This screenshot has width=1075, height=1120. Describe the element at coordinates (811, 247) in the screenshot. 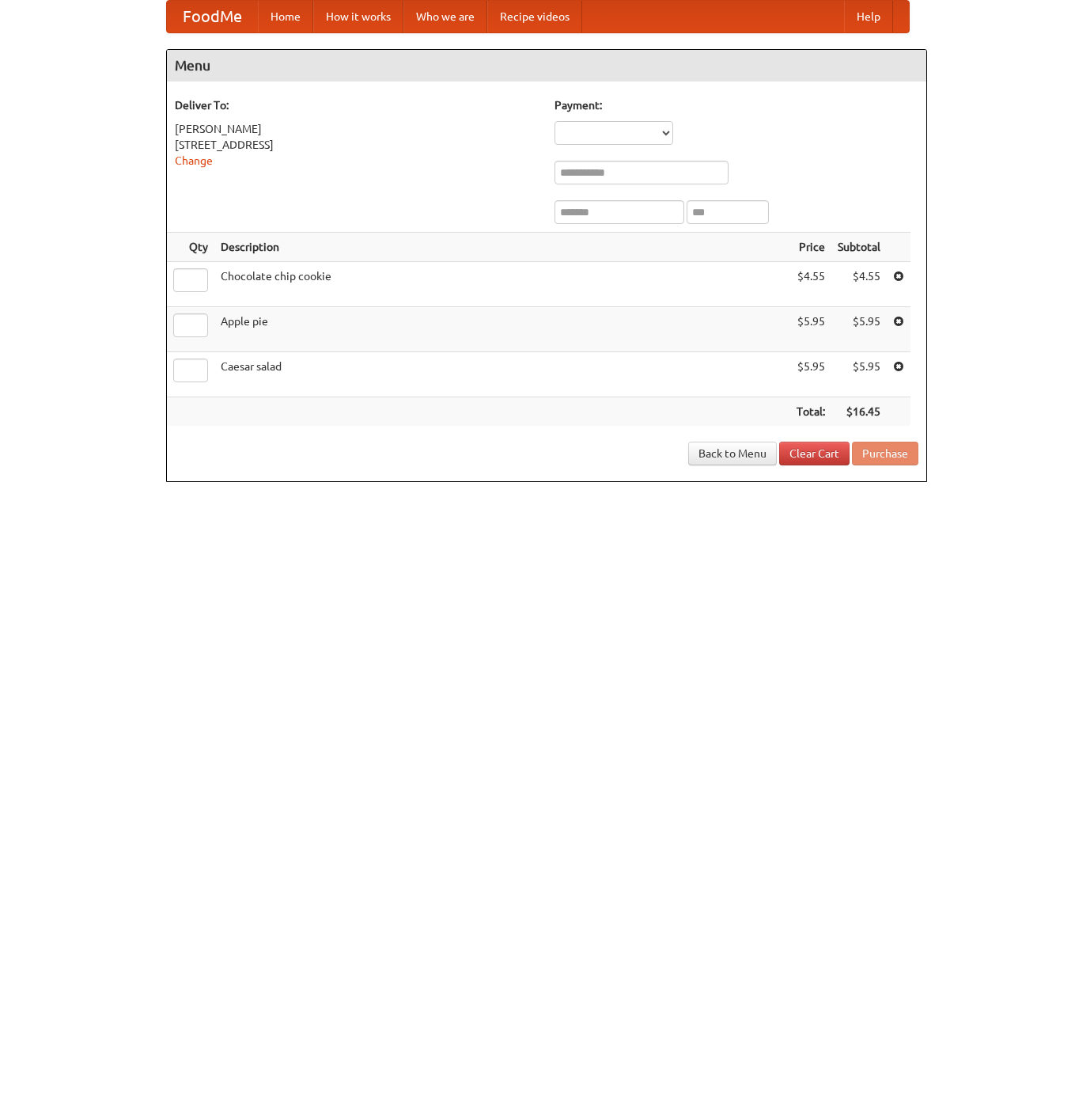

I see `th: Price` at that location.